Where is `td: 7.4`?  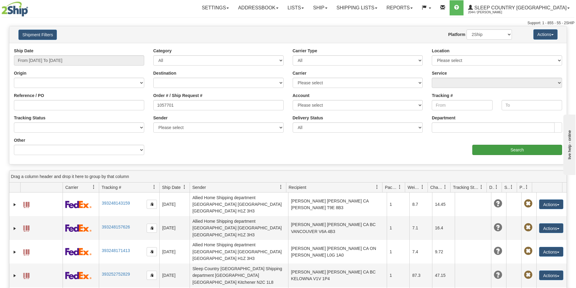 td: 7.4 is located at coordinates (421, 252).